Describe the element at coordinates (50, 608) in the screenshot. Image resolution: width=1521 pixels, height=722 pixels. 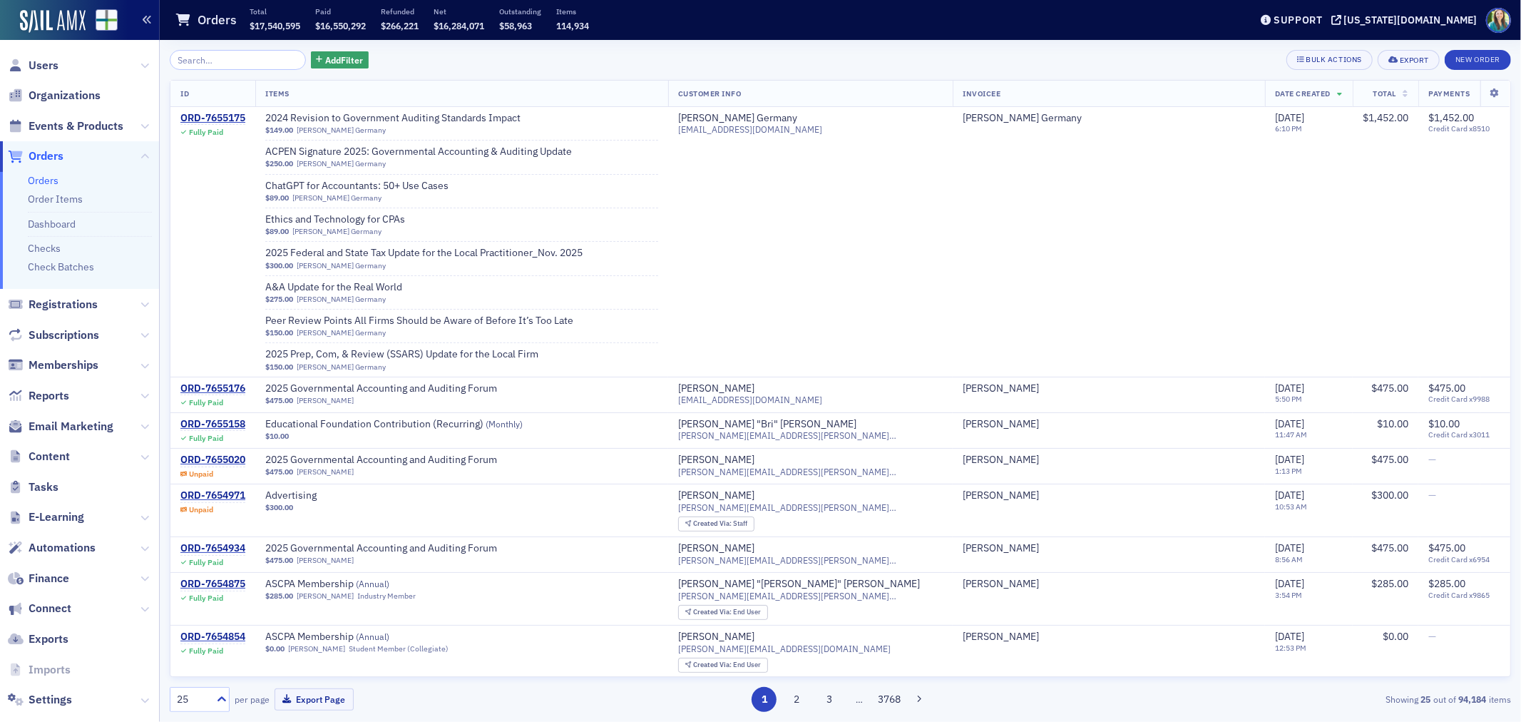
I see `span: Connect` at that location.